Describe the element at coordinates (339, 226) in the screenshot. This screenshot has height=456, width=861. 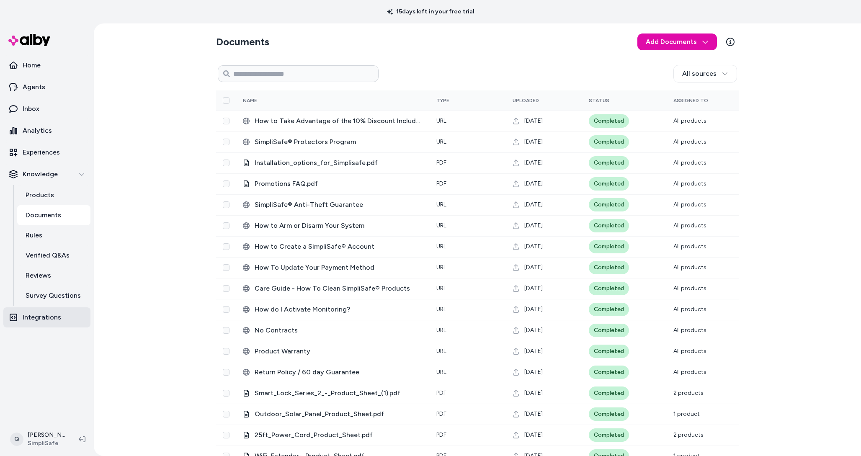
I see `span: How to Arm or Disarm Your System` at that location.